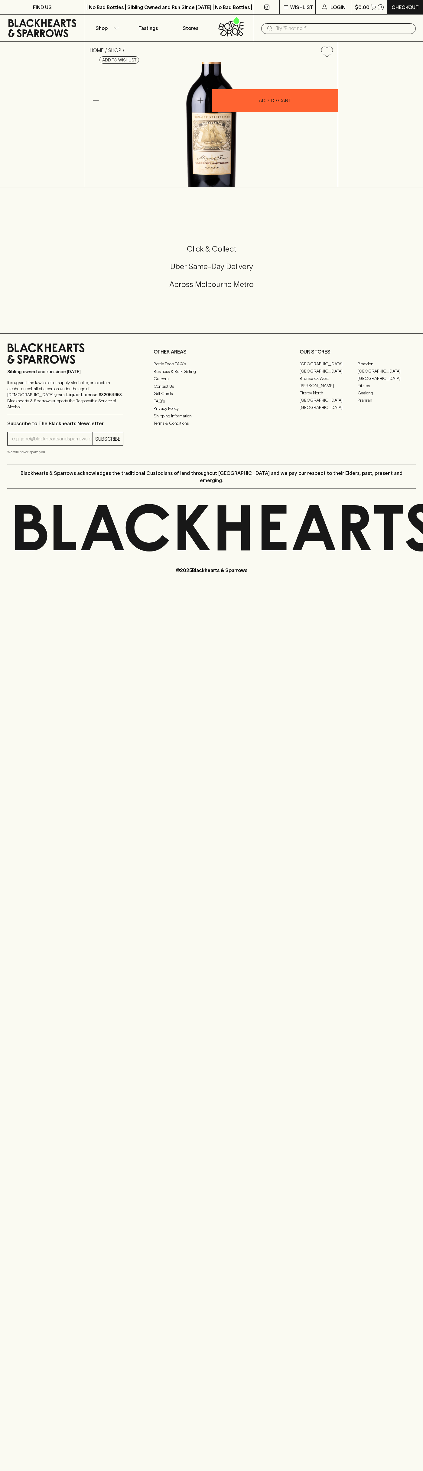 This screenshot has height=1471, width=423. I want to click on p: ADD TO CART, so click(275, 100).